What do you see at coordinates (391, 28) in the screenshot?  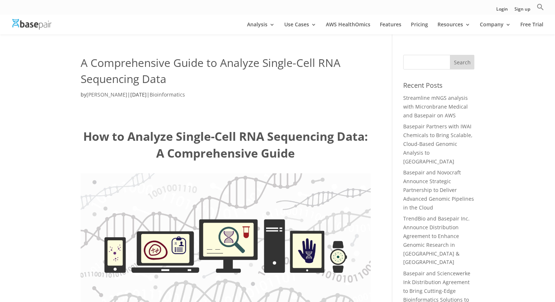 I see `a: Features` at bounding box center [391, 28].